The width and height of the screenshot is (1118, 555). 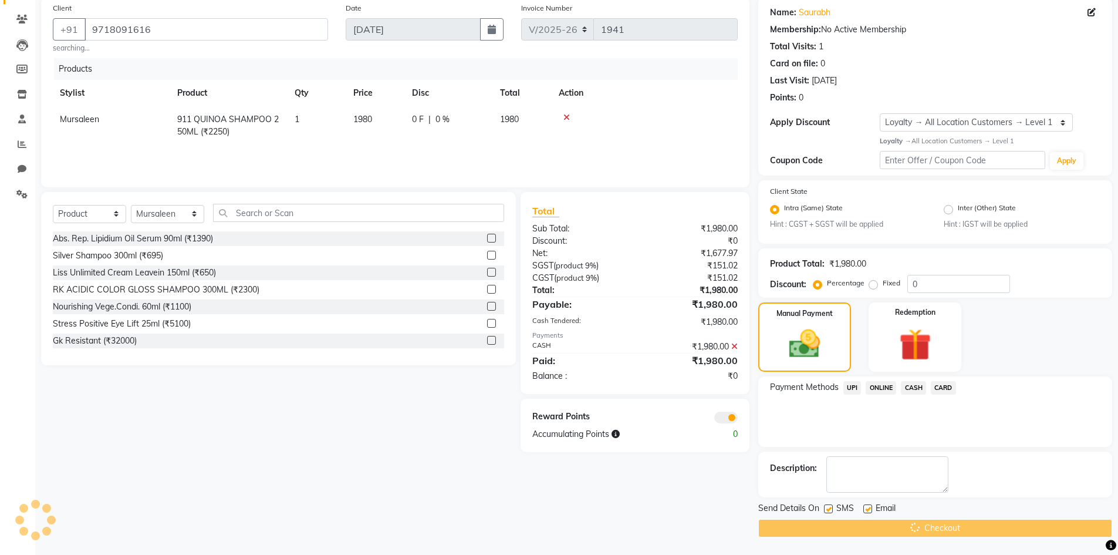 What do you see at coordinates (122, 323) in the screenshot?
I see `div: Stress Positive Eye Lift 25ml (₹5100)` at bounding box center [122, 323].